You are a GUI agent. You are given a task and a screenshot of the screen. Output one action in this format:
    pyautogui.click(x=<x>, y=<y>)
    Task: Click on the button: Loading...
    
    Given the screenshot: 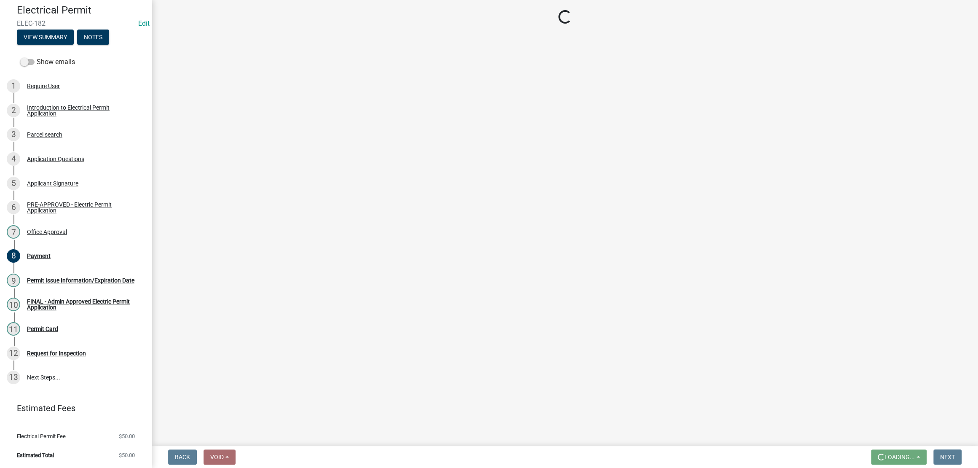 What is the action you would take?
    pyautogui.click(x=899, y=457)
    